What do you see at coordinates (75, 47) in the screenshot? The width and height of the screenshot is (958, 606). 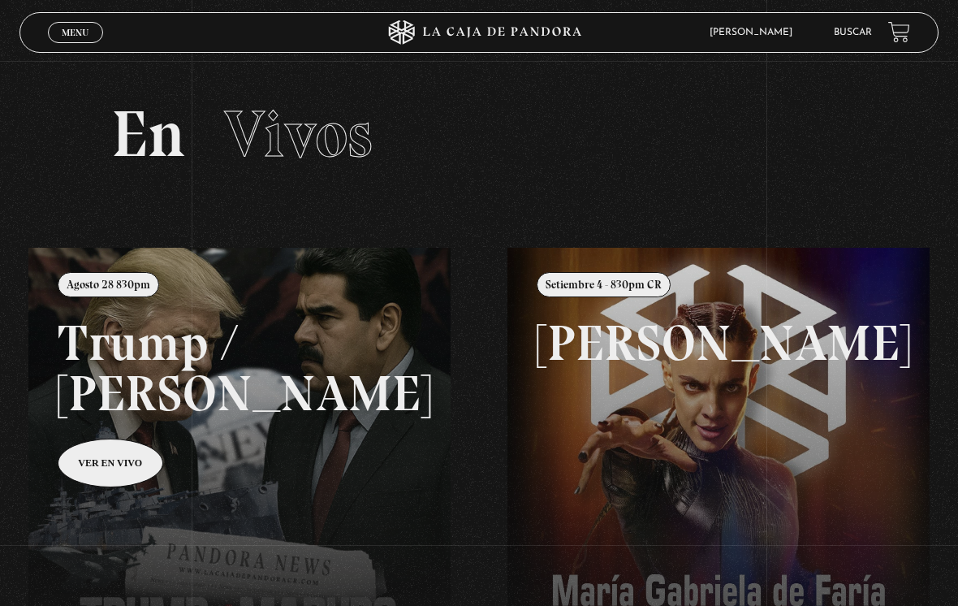 I see `span: Cerrar` at bounding box center [75, 47].